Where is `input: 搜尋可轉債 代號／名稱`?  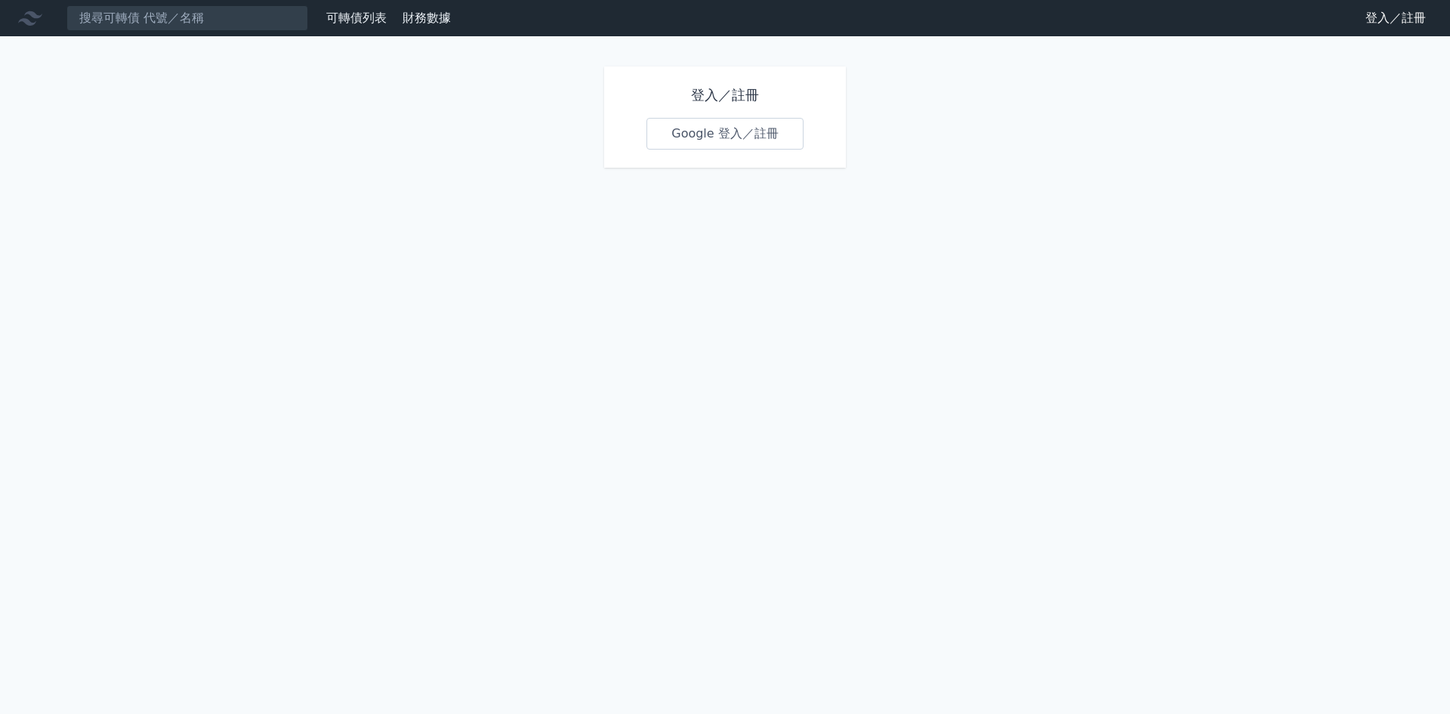 input: 搜尋可轉債 代號／名稱 is located at coordinates (187, 18).